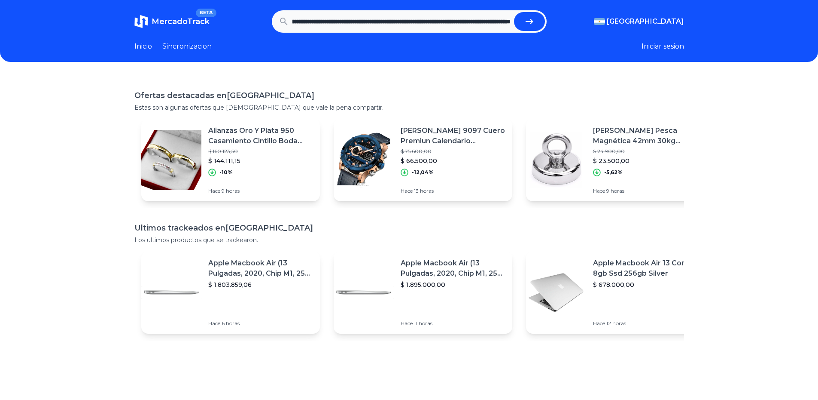  I want to click on p: $ 678.000,00, so click(646, 284).